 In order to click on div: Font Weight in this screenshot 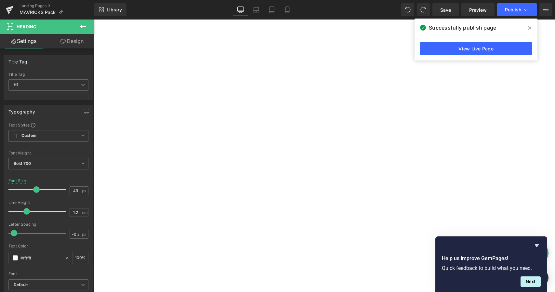, I will do `click(48, 153)`.